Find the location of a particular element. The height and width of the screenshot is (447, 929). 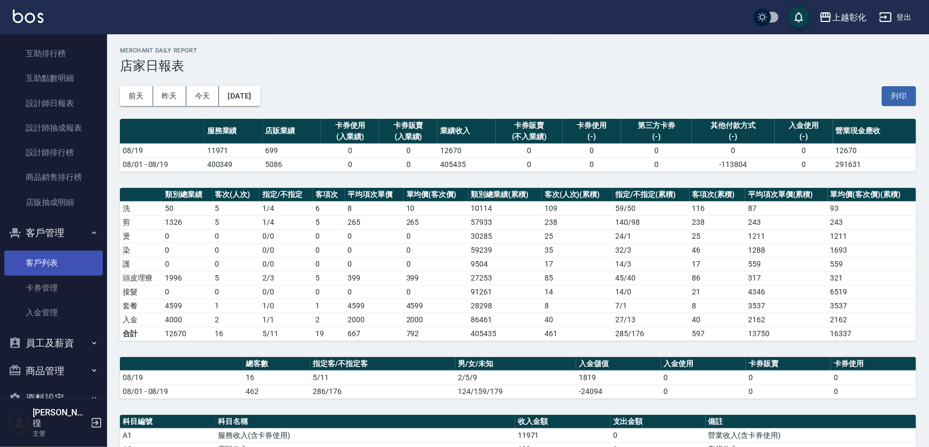

td: 285/176 is located at coordinates (651, 334).